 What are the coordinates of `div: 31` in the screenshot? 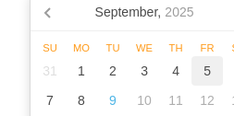 It's located at (50, 71).